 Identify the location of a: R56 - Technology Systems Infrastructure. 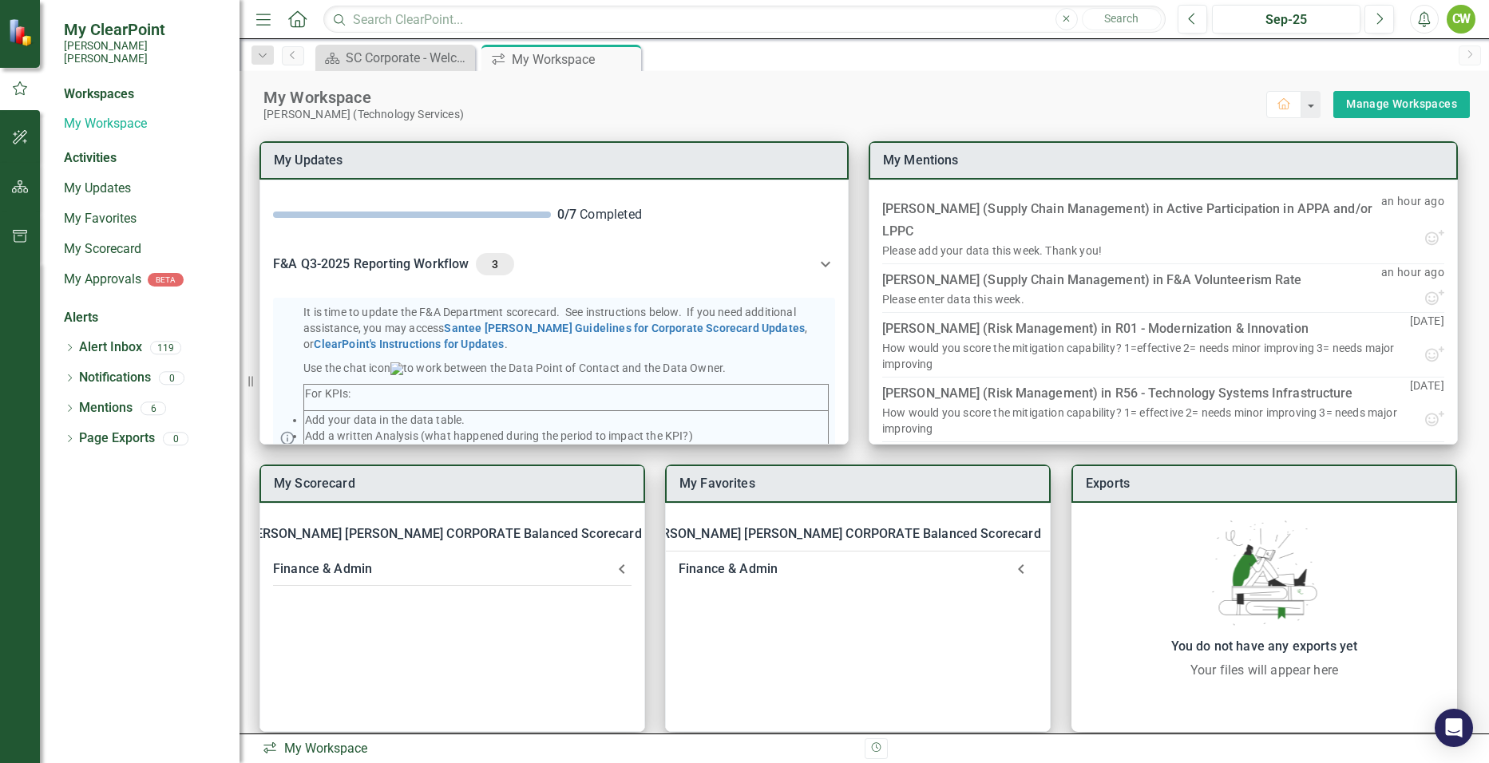
(1235, 393).